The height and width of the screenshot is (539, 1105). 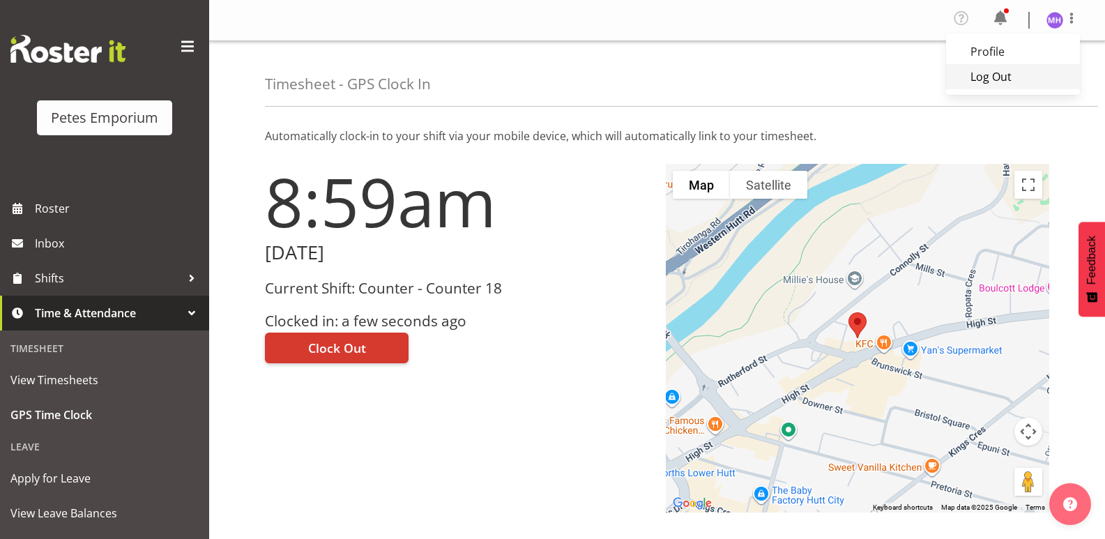 What do you see at coordinates (457, 201) in the screenshot?
I see `h1: 8:59am` at bounding box center [457, 201].